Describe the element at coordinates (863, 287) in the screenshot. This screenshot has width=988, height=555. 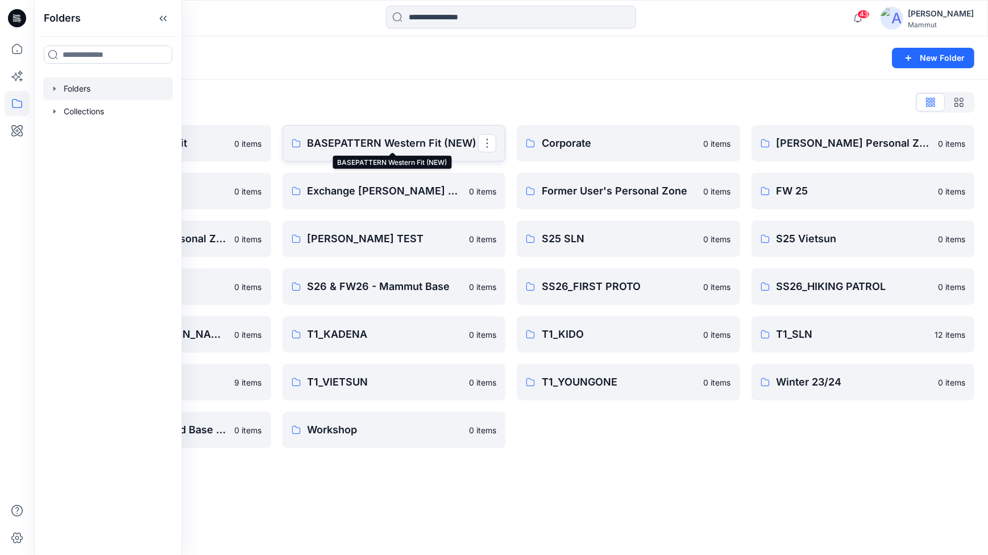
I see `a: SS26_HIKING PATROL0 items` at that location.